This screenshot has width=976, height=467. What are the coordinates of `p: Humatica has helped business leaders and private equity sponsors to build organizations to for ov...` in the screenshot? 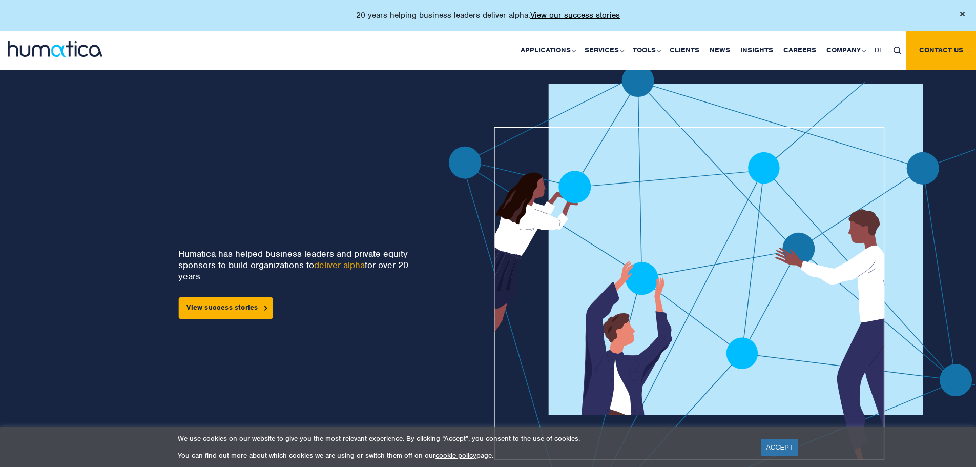 It's located at (297, 265).